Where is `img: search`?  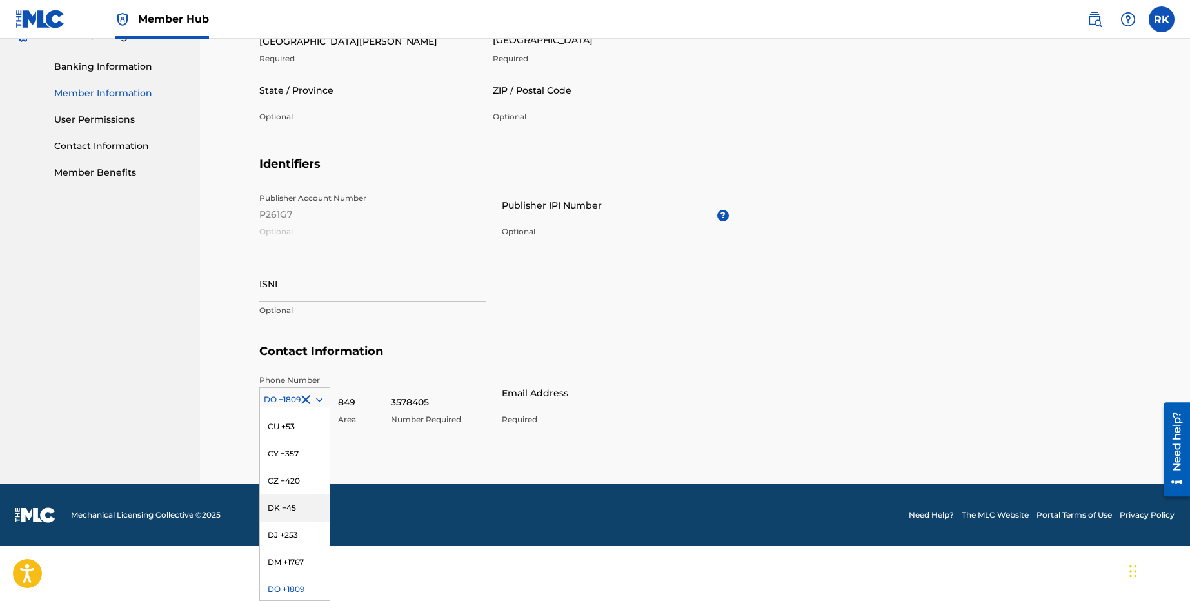 img: search is located at coordinates (1095, 19).